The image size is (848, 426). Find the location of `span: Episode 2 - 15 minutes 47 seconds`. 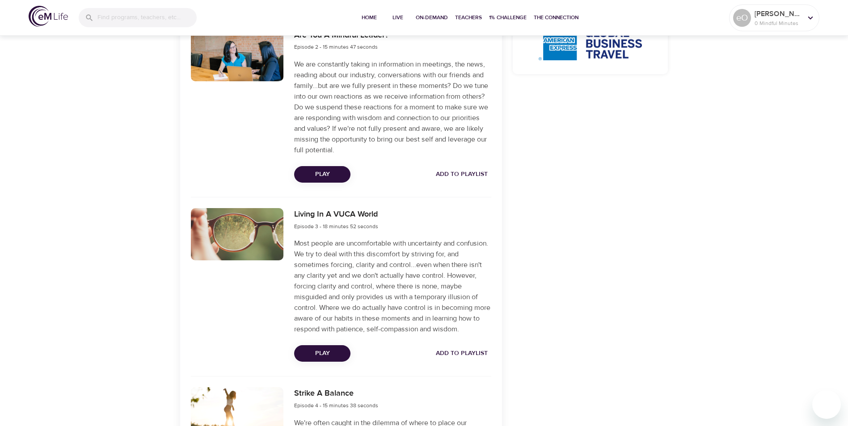

span: Episode 2 - 15 minutes 47 seconds is located at coordinates (336, 47).